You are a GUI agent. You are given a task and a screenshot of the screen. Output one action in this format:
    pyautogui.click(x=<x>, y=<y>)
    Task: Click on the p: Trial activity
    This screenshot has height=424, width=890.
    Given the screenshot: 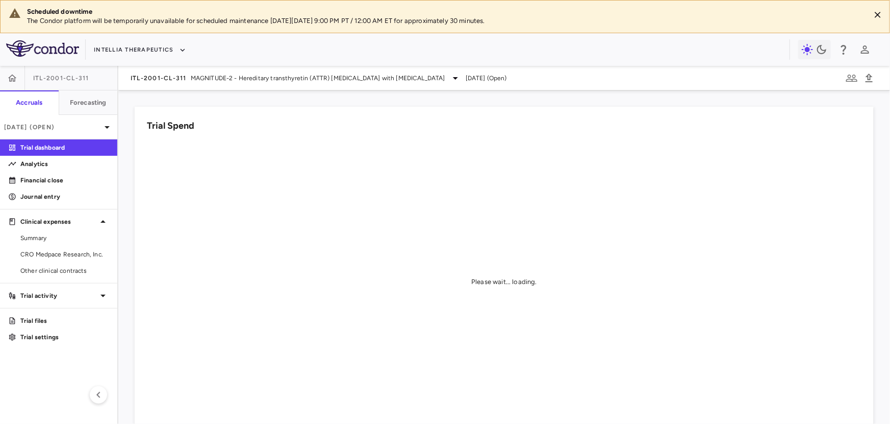 What is the action you would take?
    pyautogui.click(x=59, y=295)
    